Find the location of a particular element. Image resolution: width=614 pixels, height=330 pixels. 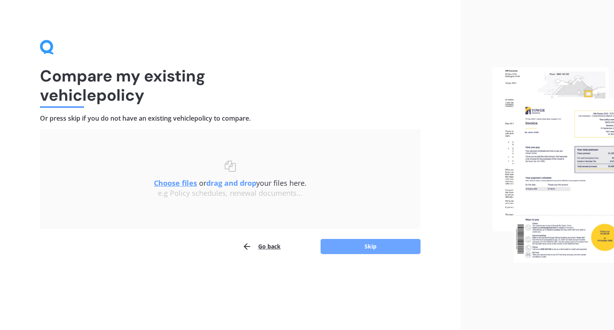

button: Skip is located at coordinates (371, 247).